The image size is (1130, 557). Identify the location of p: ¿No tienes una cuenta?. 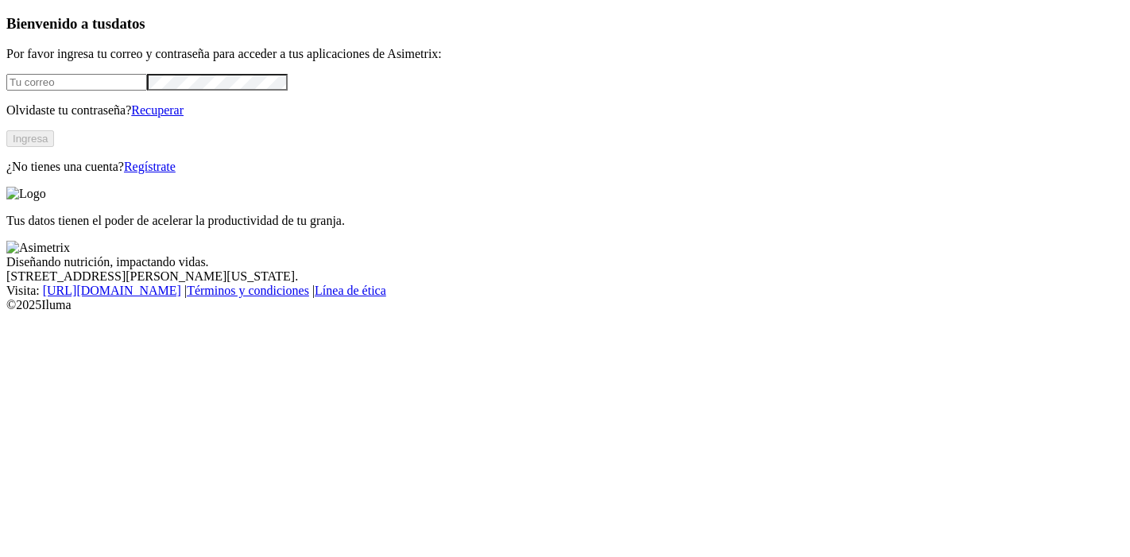
(565, 167).